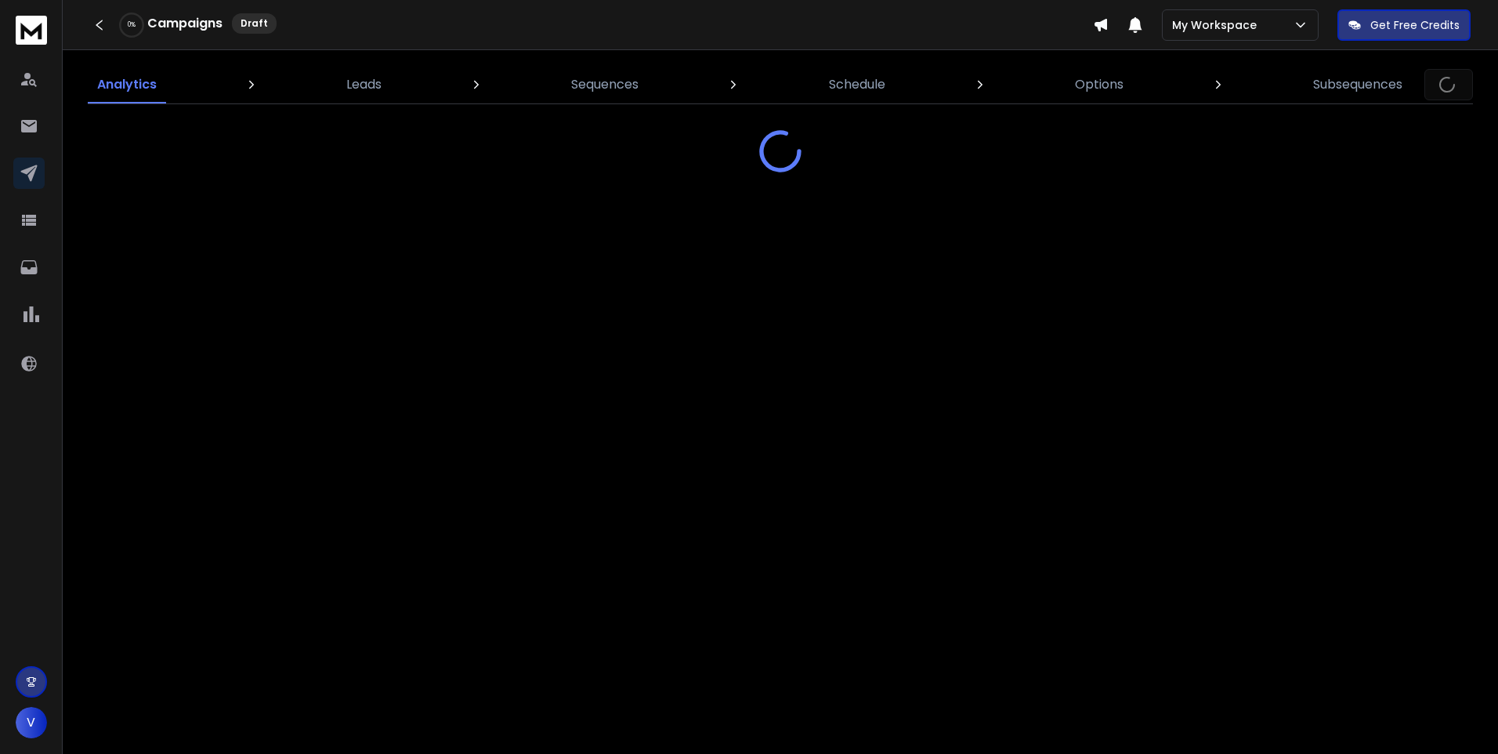  Describe the element at coordinates (127, 85) in the screenshot. I see `a: Analytics` at that location.